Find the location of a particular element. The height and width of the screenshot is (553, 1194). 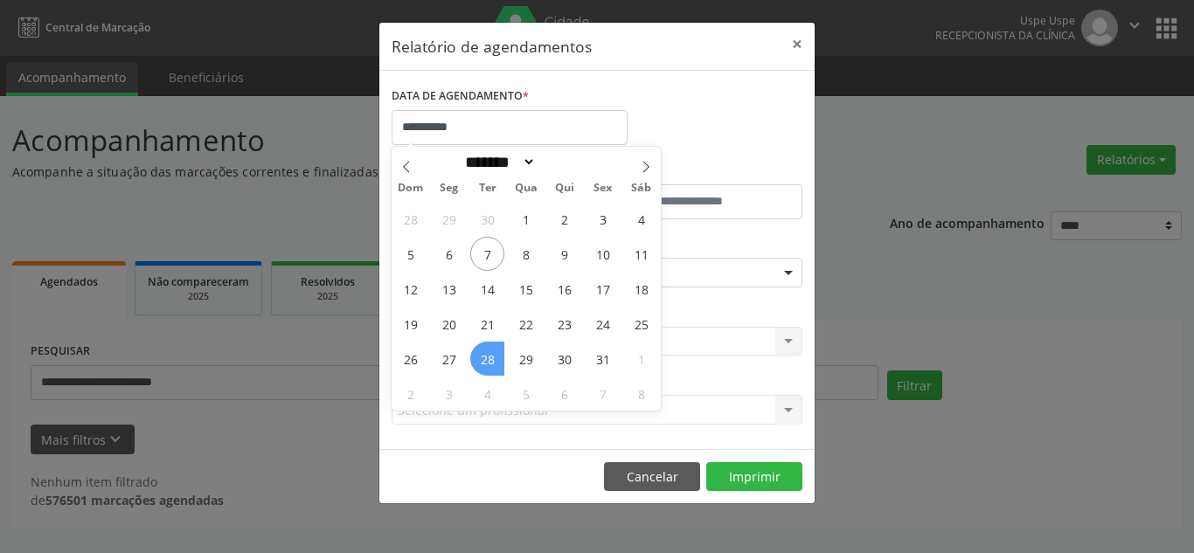

span: Novembro 4, 2025 is located at coordinates (487, 393).